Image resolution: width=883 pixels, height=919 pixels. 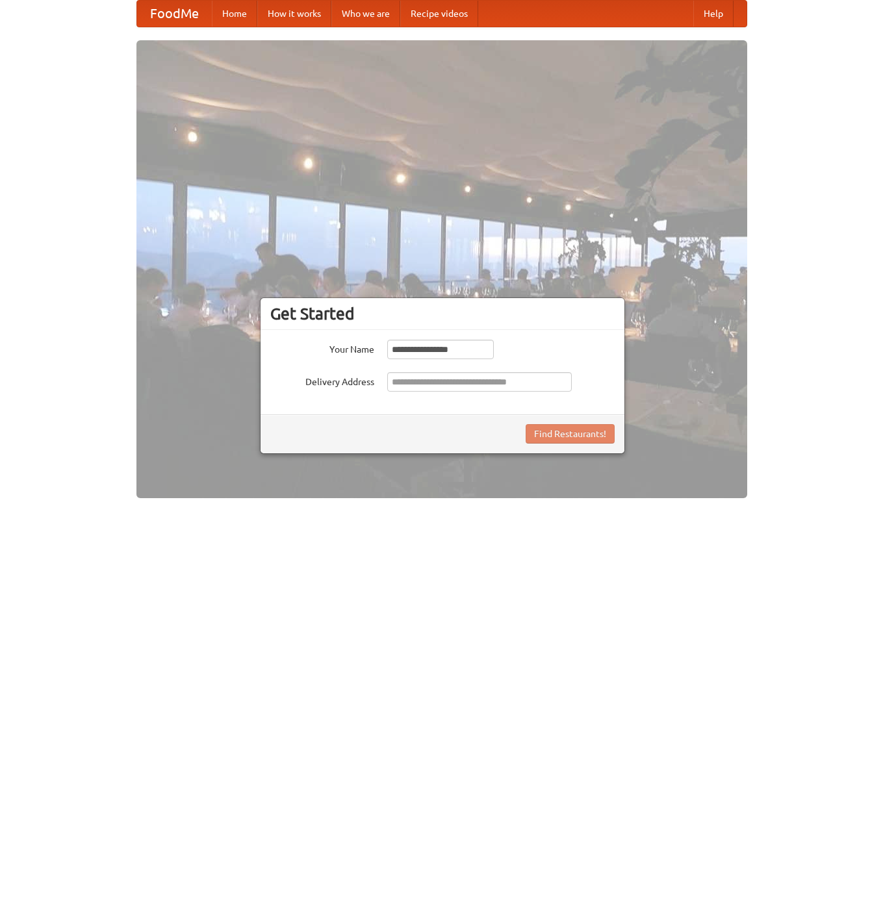 What do you see at coordinates (322, 348) in the screenshot?
I see `label: Your Name` at bounding box center [322, 348].